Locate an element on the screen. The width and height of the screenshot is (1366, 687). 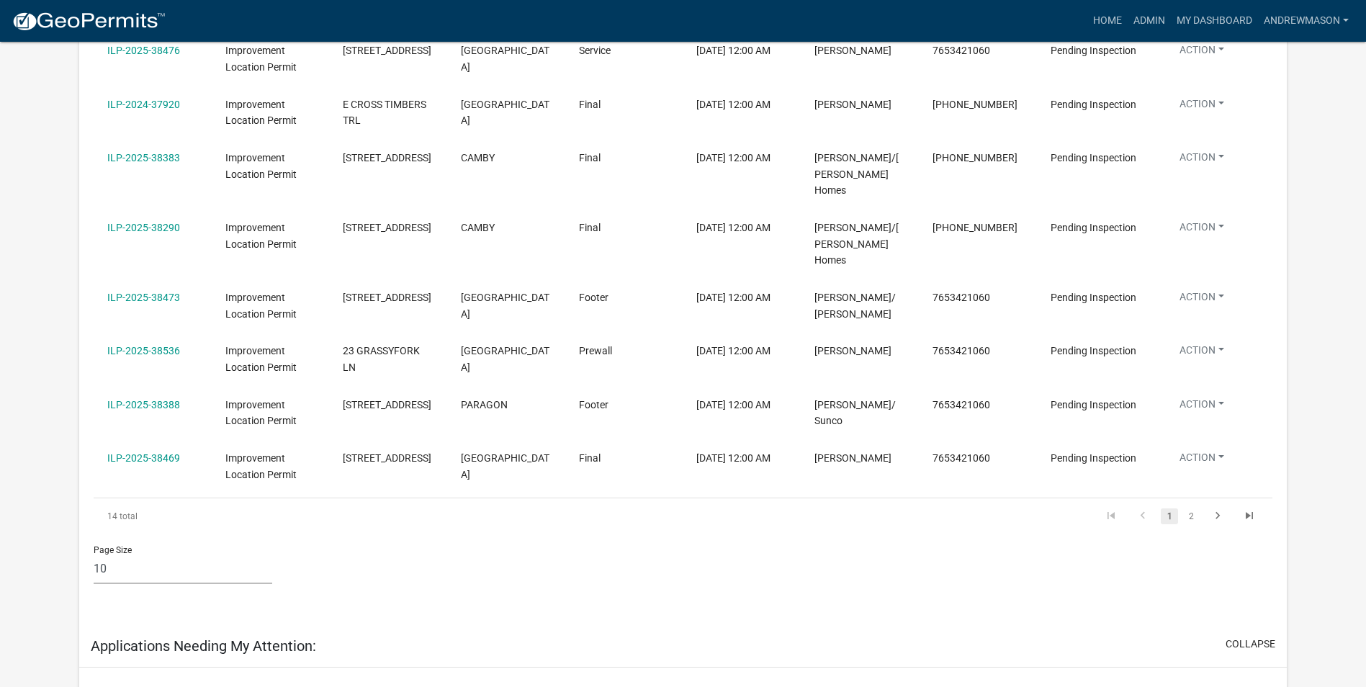
a: Admin is located at coordinates (1149, 21).